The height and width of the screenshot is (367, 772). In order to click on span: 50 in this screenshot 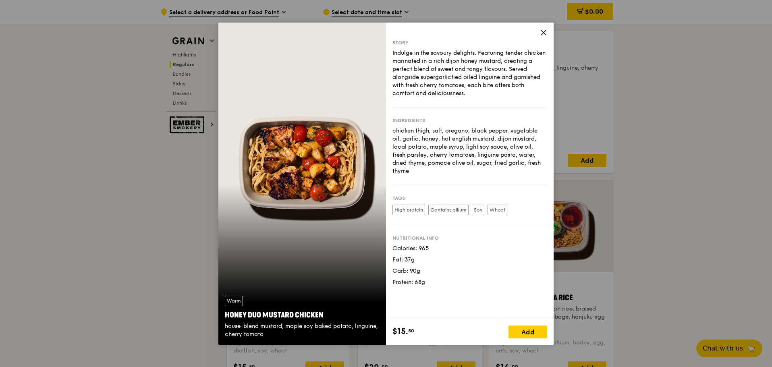, I will do `click(411, 331)`.